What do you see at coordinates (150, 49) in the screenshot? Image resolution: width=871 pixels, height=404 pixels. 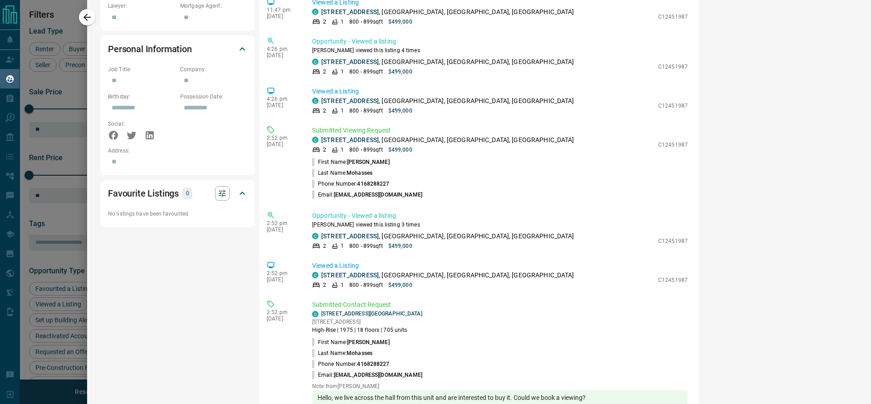 I see `h2: Personal Information` at bounding box center [150, 49].